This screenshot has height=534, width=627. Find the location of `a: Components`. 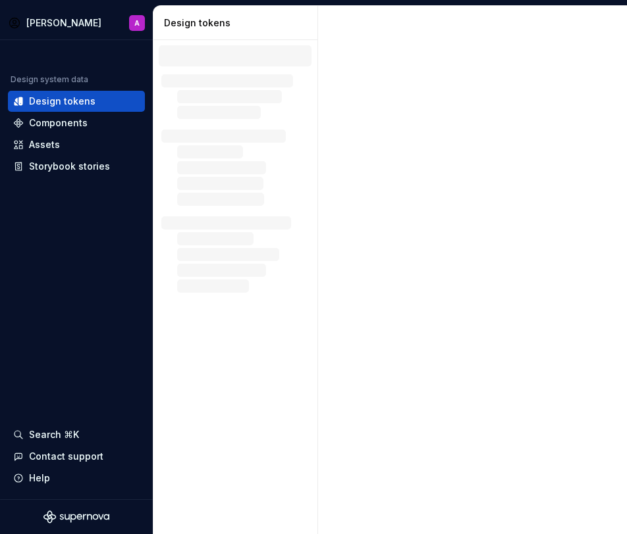

a: Components is located at coordinates (76, 123).